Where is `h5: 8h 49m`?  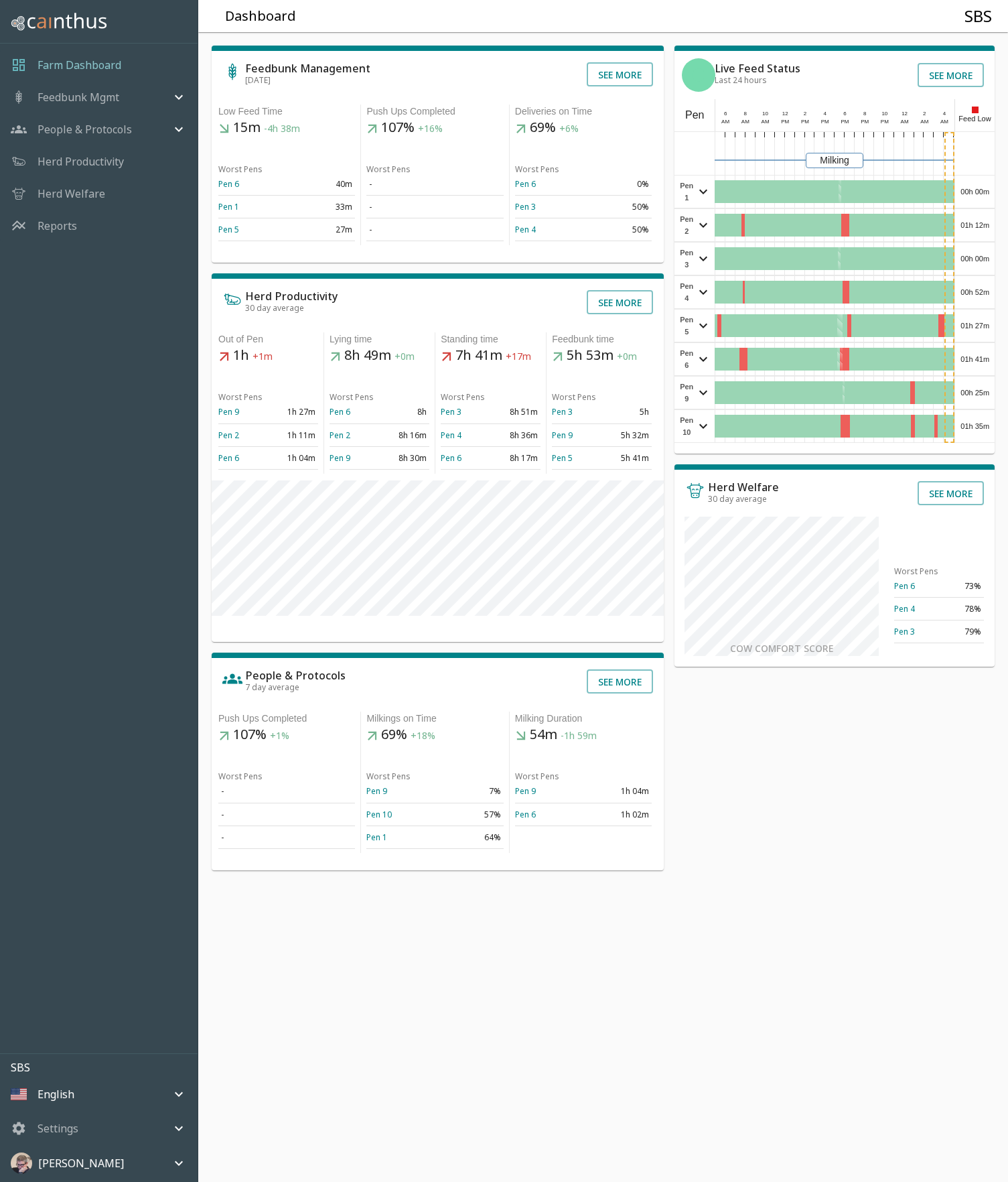
h5: 8h 49m is located at coordinates (379, 356).